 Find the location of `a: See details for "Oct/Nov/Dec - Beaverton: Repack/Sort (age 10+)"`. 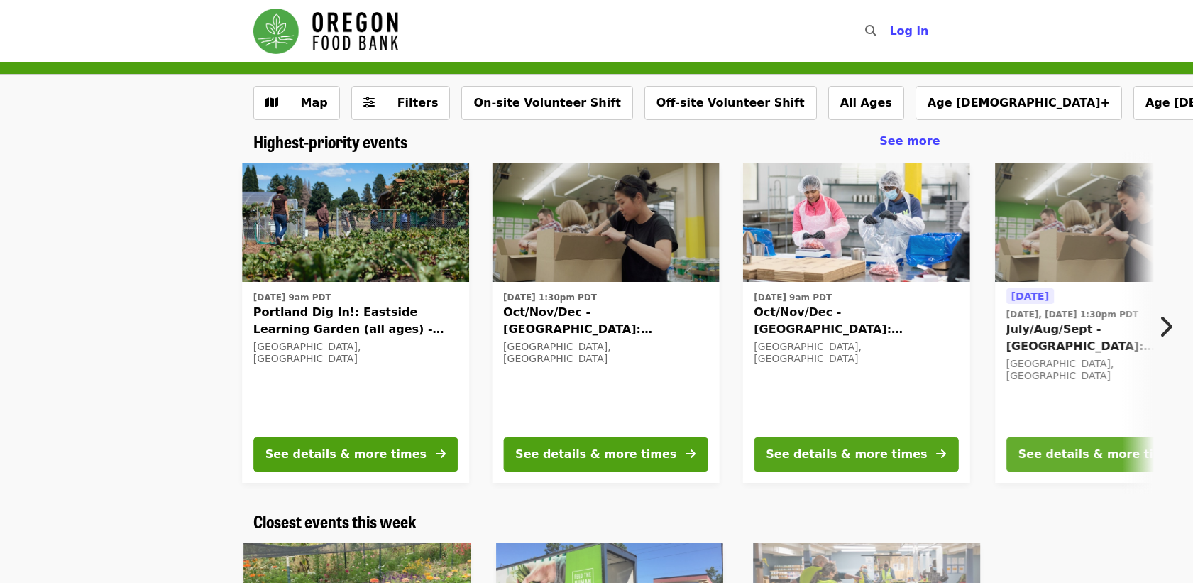

a: See details for "Oct/Nov/Dec - Beaverton: Repack/Sort (age 10+)" is located at coordinates (856, 323).